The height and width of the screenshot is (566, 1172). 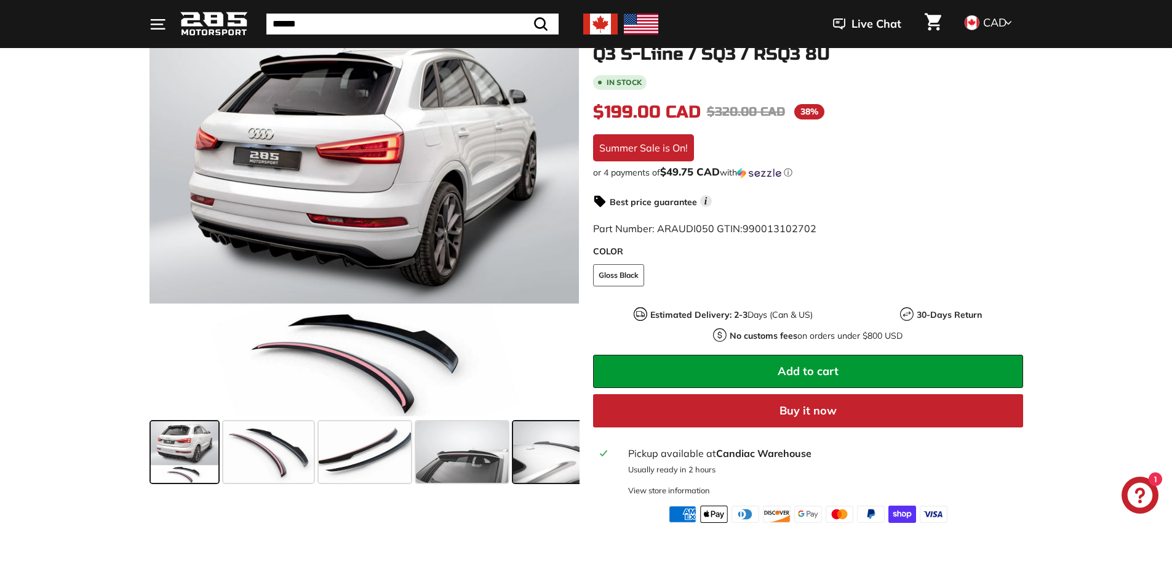 I want to click on span: $320.00 CAD, so click(x=746, y=111).